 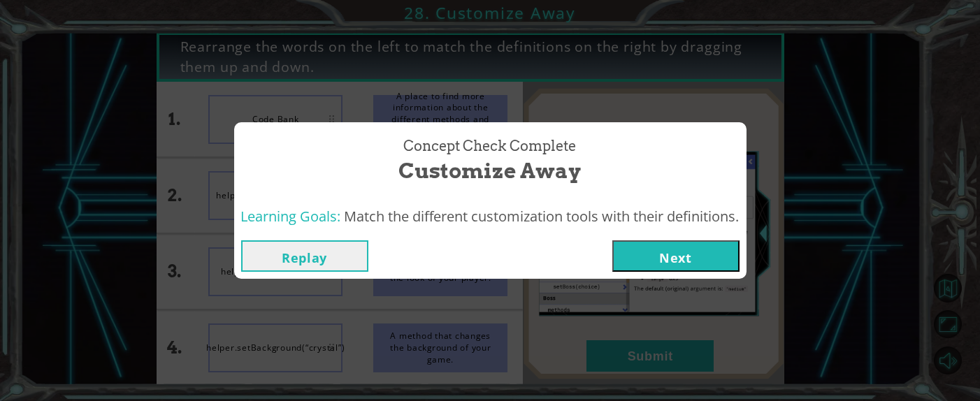 What do you see at coordinates (305, 256) in the screenshot?
I see `button: Replay` at bounding box center [305, 256].